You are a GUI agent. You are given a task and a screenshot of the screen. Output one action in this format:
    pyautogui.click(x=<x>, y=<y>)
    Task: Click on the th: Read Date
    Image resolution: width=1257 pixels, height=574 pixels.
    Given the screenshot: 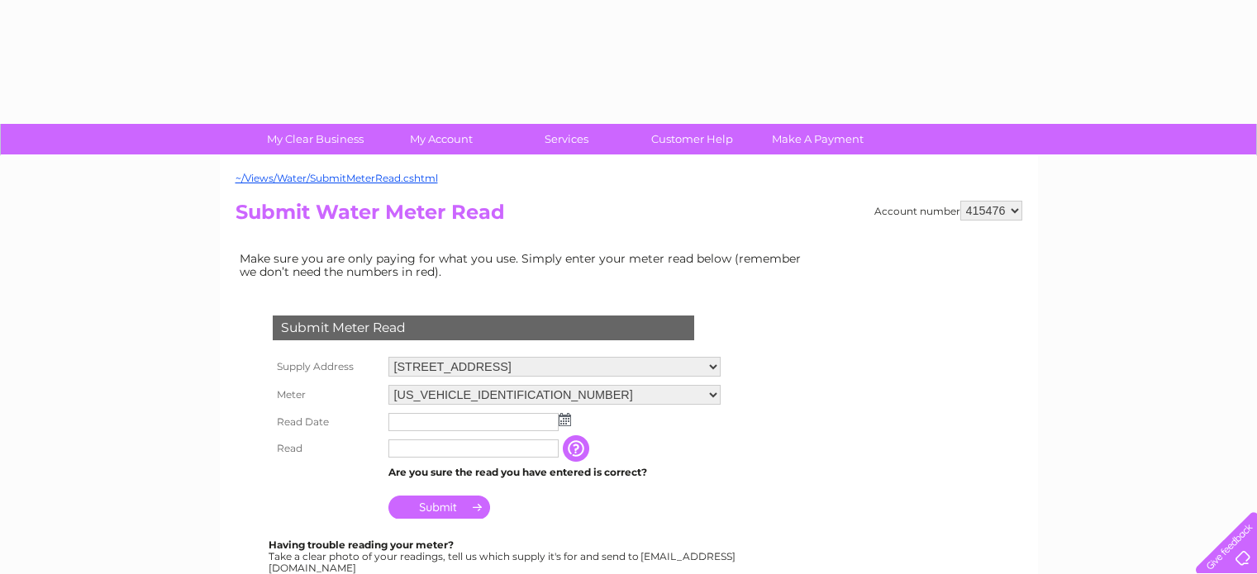 What is the action you would take?
    pyautogui.click(x=326, y=422)
    